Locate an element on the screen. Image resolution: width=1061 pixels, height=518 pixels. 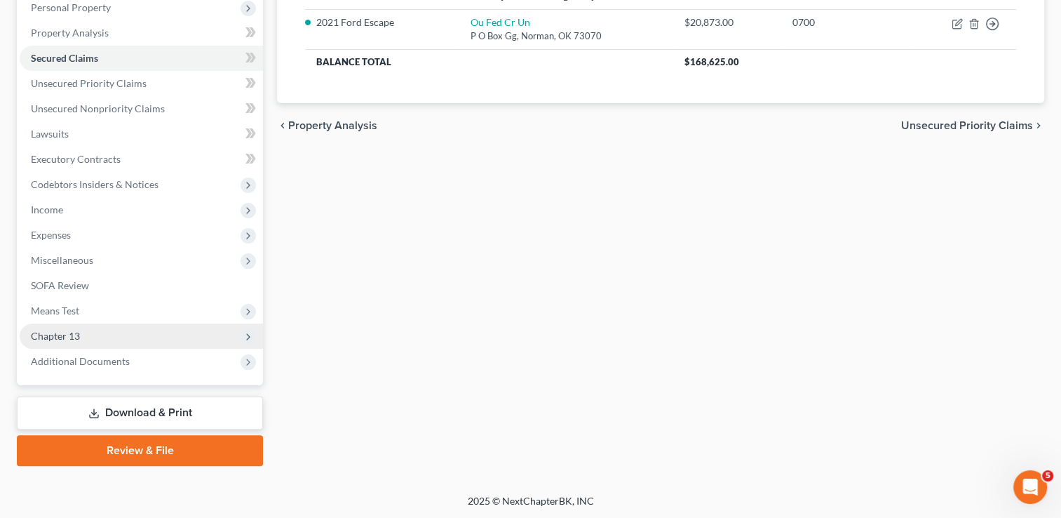
span: Unsecured Nonpriority Claims is located at coordinates (98, 108).